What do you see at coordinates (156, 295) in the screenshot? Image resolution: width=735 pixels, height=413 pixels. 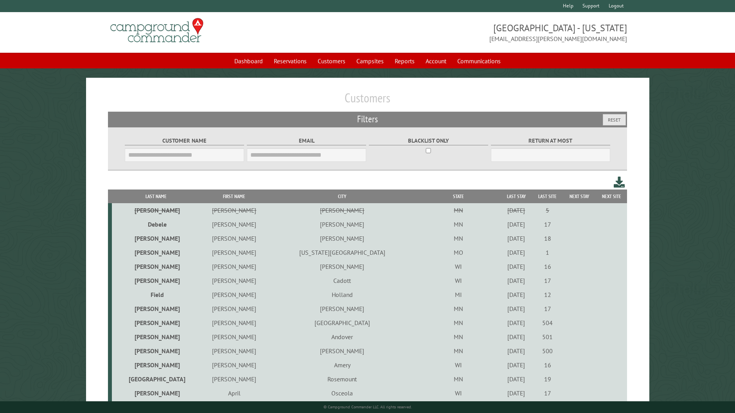 I see `td: Field` at bounding box center [156, 295].